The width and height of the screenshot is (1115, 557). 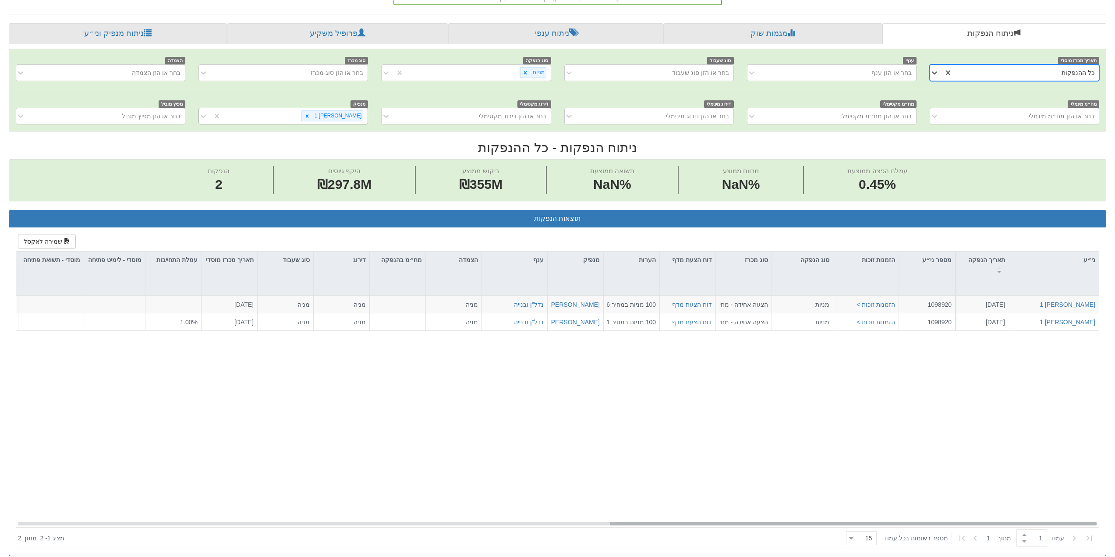 I want to click on div: בחר או הזן דירוג מינימלי, so click(x=697, y=116).